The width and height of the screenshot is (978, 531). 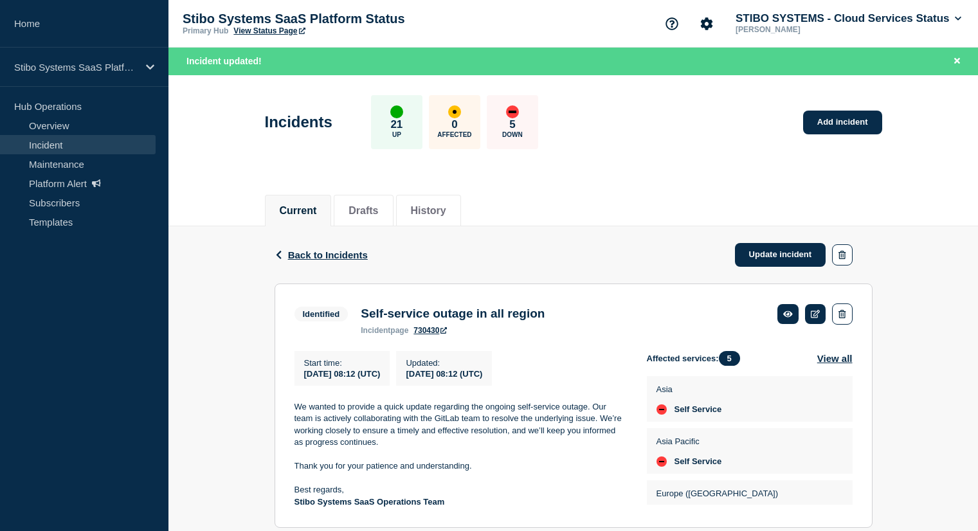 What do you see at coordinates (298, 122) in the screenshot?
I see `h1: Incidents` at bounding box center [298, 122].